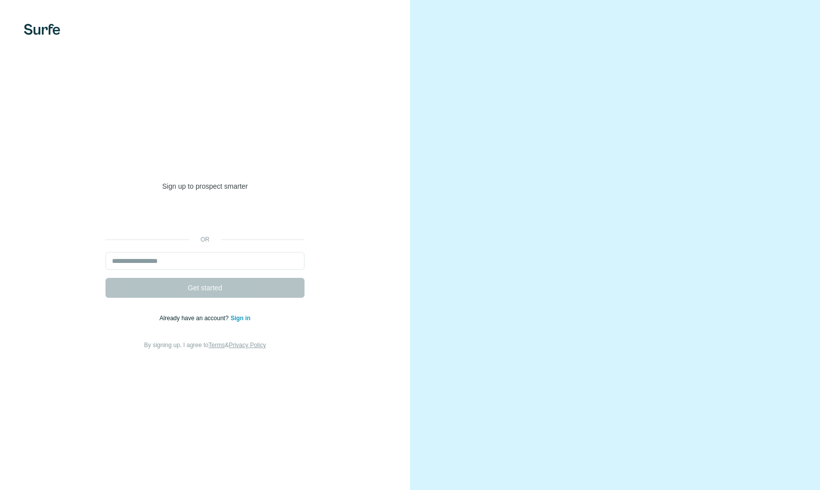  What do you see at coordinates (205, 239) in the screenshot?
I see `p: or` at bounding box center [205, 239].